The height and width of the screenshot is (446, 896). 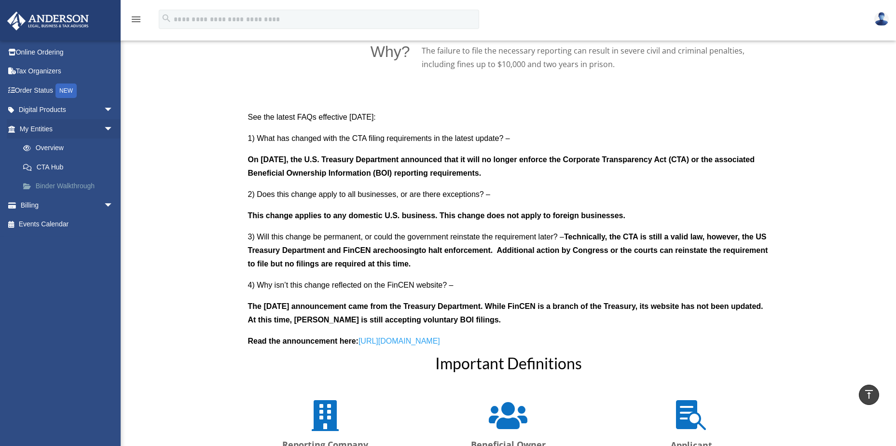 What do you see at coordinates (67, 224) in the screenshot?
I see `a: Events Calendar` at bounding box center [67, 224].